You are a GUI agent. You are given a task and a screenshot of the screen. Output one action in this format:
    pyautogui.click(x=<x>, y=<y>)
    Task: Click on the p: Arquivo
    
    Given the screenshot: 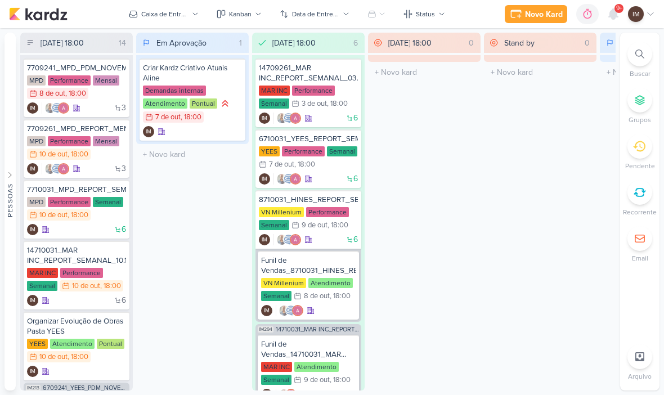 What is the action you would take?
    pyautogui.click(x=640, y=377)
    